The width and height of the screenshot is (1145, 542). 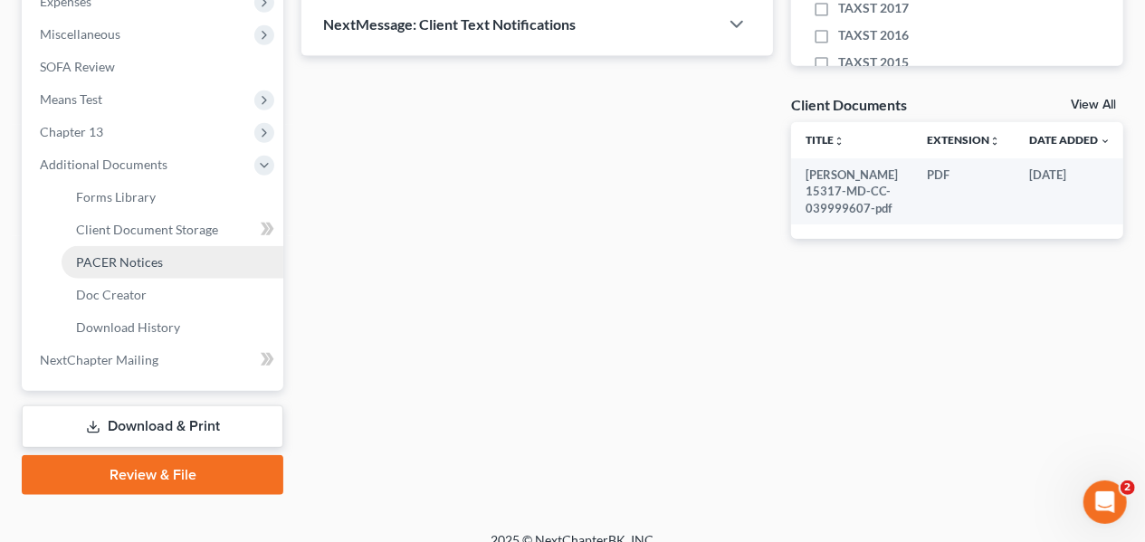 I want to click on span: Additional Documents, so click(x=103, y=164).